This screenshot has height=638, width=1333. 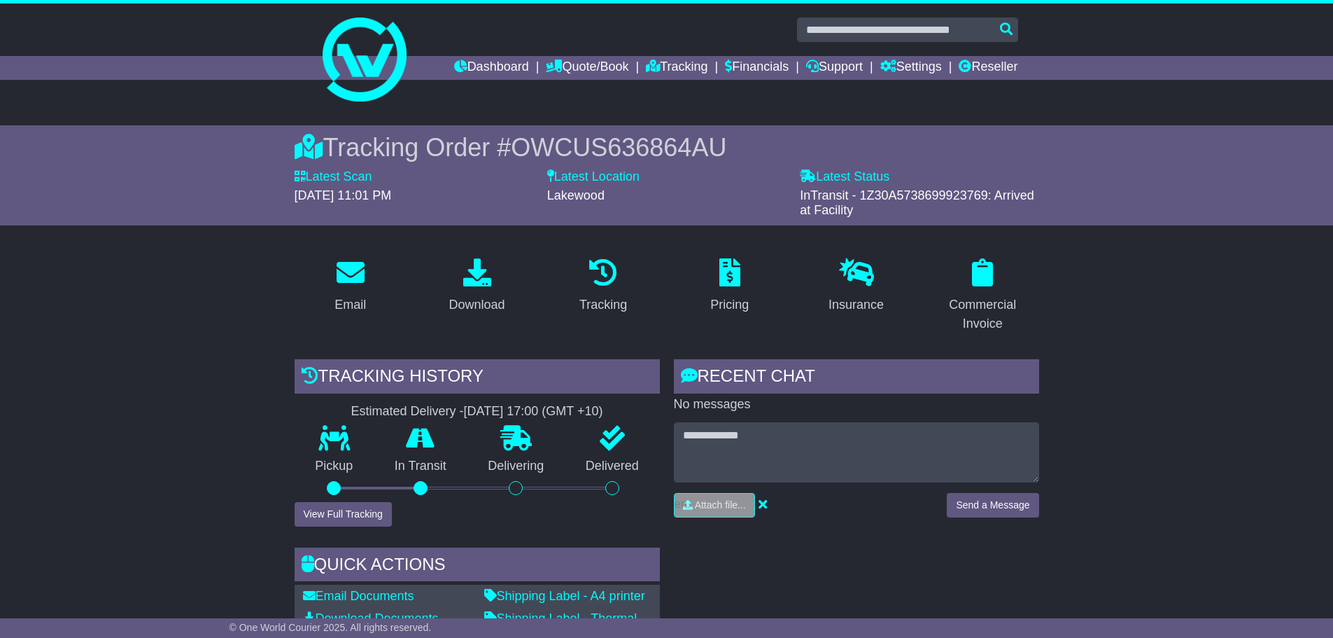 What do you see at coordinates (857, 378) in the screenshot?
I see `div: RECENT CHAT` at bounding box center [857, 378].